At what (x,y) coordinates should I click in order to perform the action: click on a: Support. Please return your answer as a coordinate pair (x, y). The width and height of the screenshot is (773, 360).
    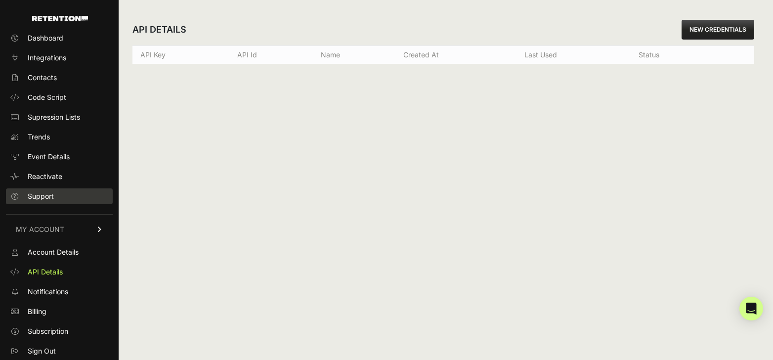
    Looking at the image, I should click on (59, 196).